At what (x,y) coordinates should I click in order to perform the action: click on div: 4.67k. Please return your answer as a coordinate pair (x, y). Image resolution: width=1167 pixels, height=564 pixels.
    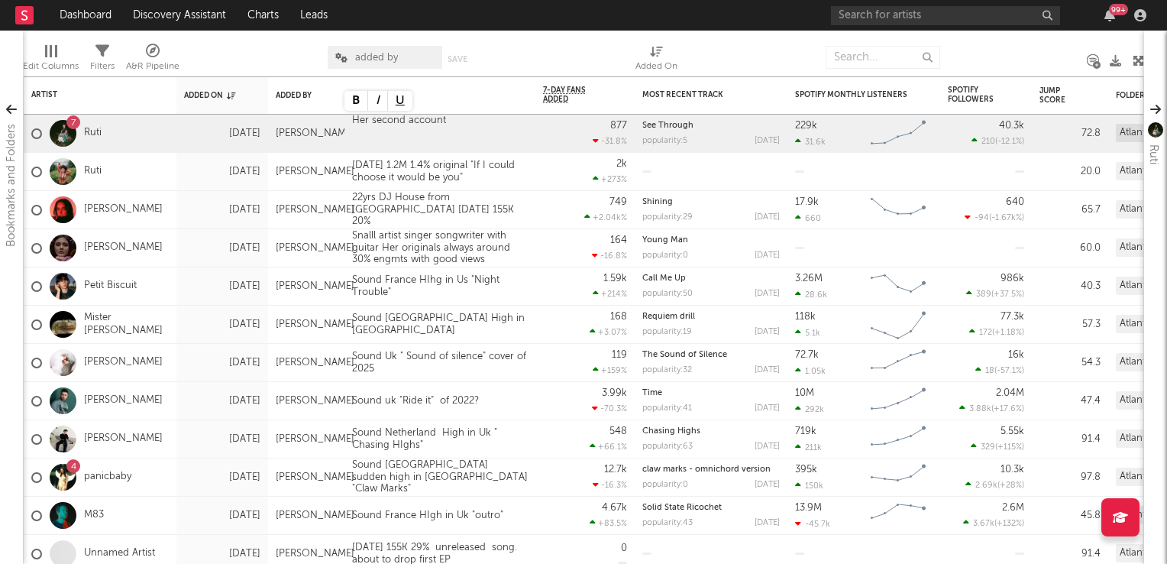
    Looking at the image, I should click on (614, 507).